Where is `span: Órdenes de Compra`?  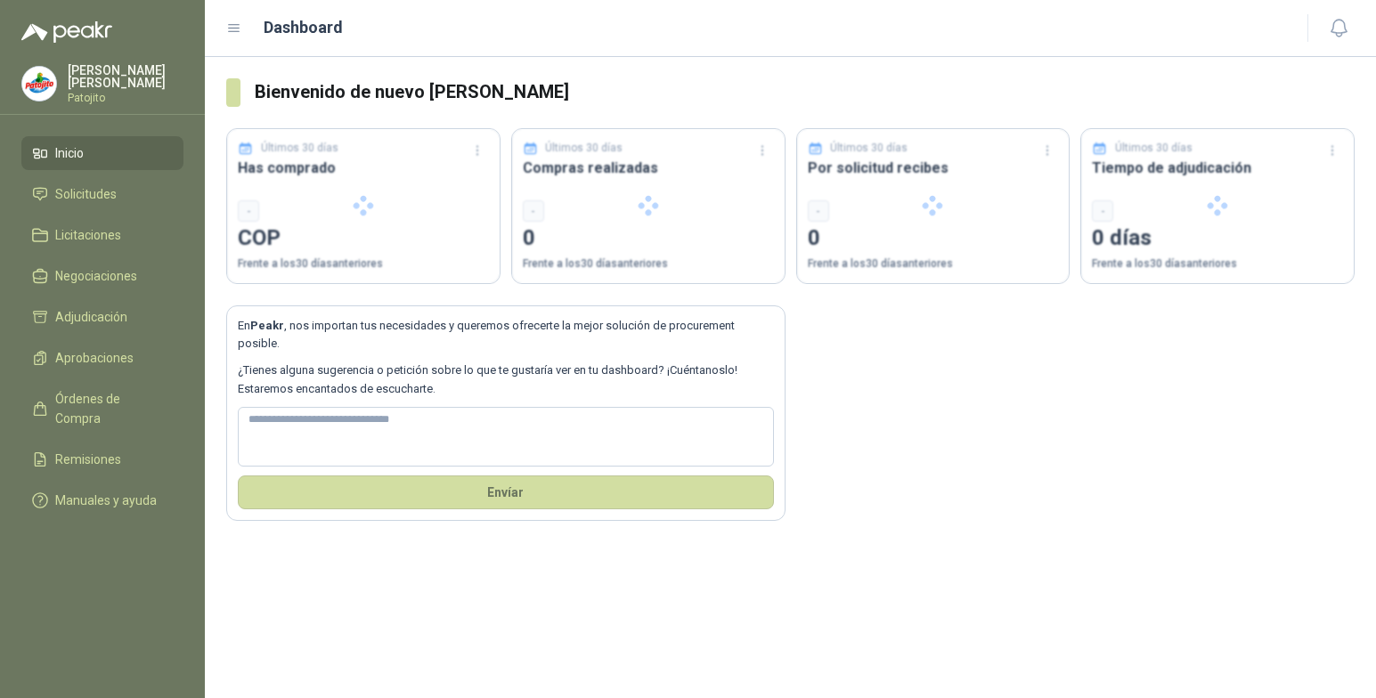 span: Órdenes de Compra is located at coordinates (110, 409).